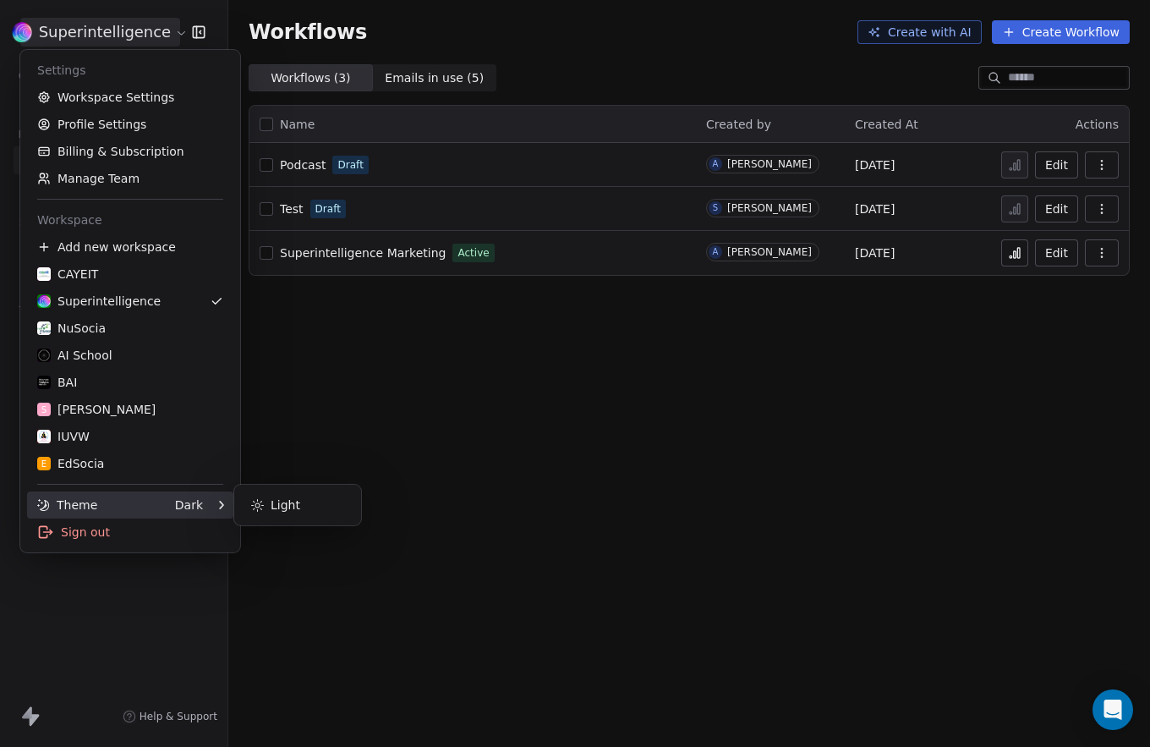  I want to click on div: Superintelligence, so click(99, 301).